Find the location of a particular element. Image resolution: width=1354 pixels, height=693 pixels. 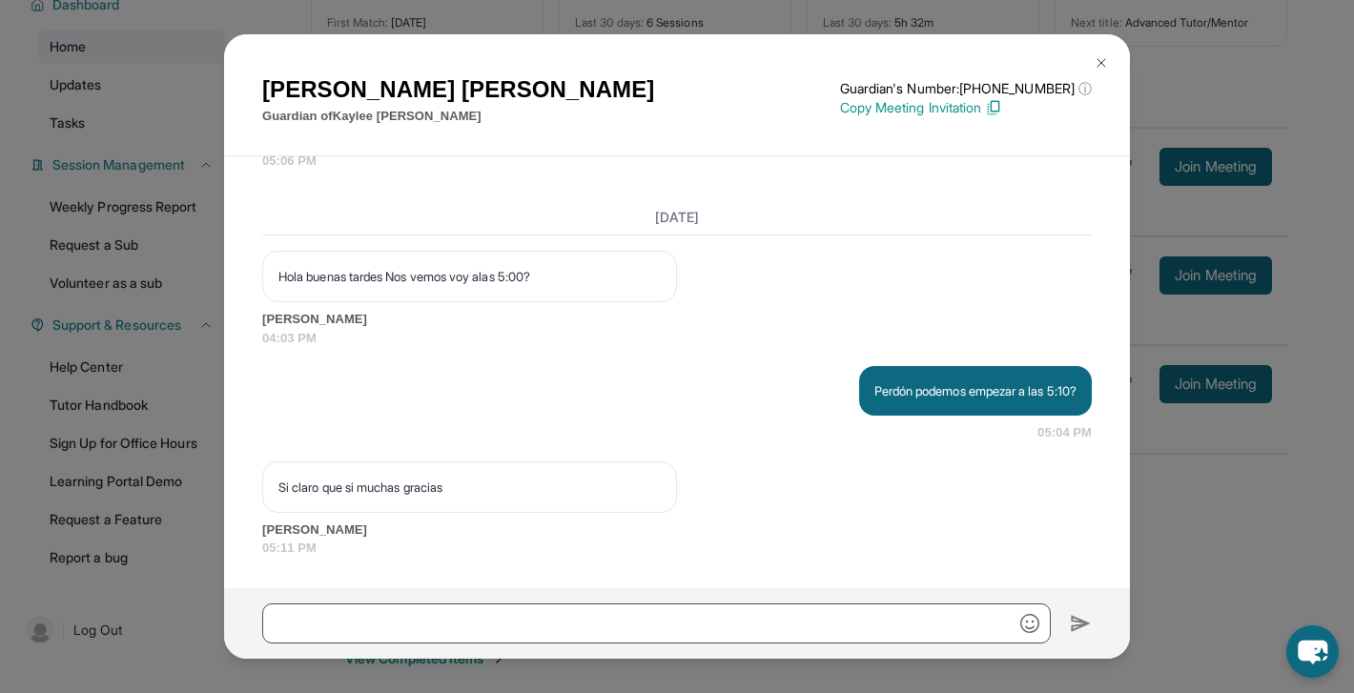

button: chat-button is located at coordinates (1312, 651).